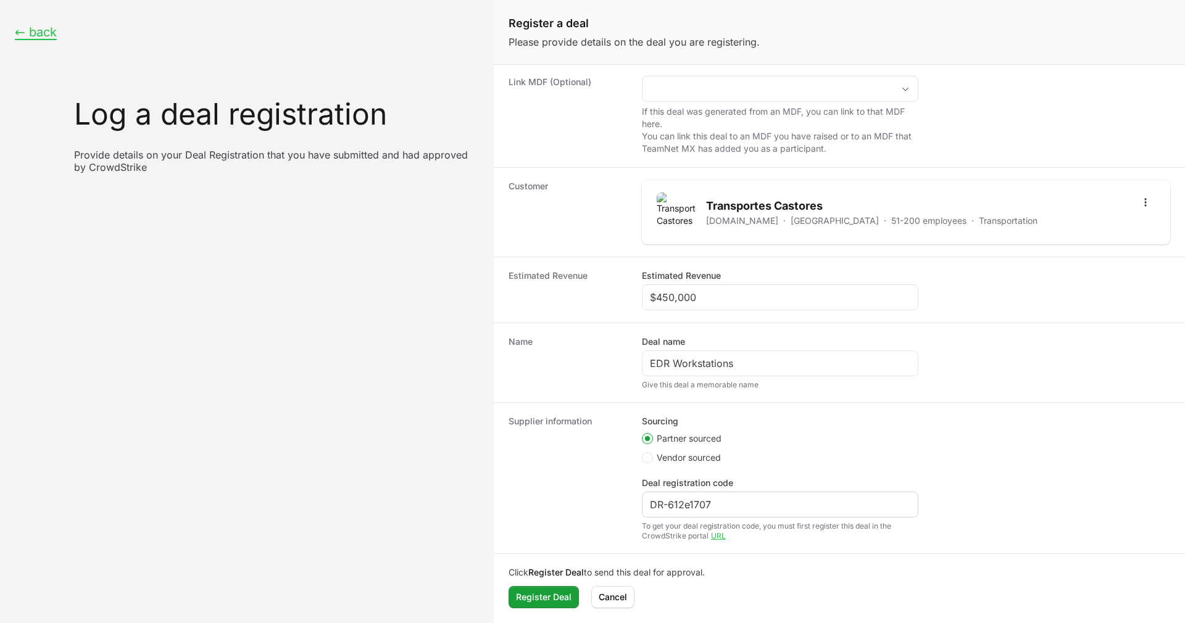  What do you see at coordinates (1008, 221) in the screenshot?
I see `p: Transportation` at bounding box center [1008, 221].